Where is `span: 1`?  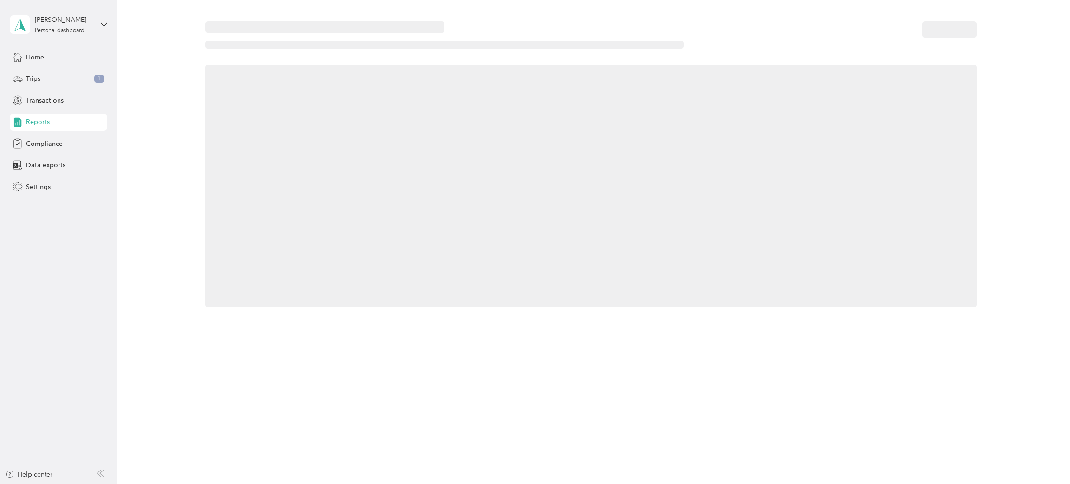
span: 1 is located at coordinates (99, 79).